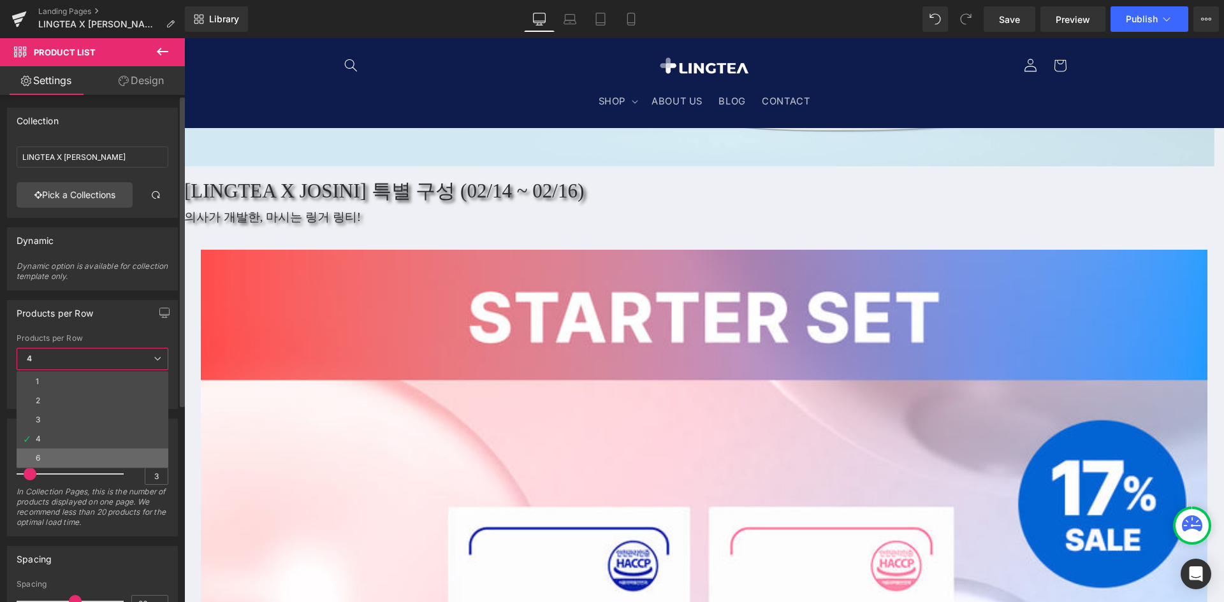  I want to click on img: Lingtea USA, so click(520, 27).